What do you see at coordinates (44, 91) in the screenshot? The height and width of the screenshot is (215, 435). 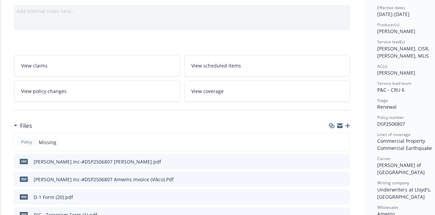 I see `span: View policy changes` at bounding box center [44, 91].